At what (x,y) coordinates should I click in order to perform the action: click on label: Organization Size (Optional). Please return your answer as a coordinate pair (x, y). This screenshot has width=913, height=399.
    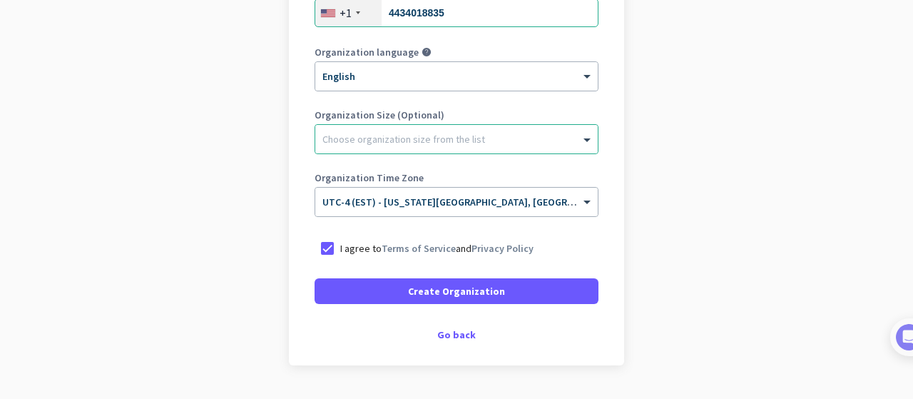
    Looking at the image, I should click on (457, 115).